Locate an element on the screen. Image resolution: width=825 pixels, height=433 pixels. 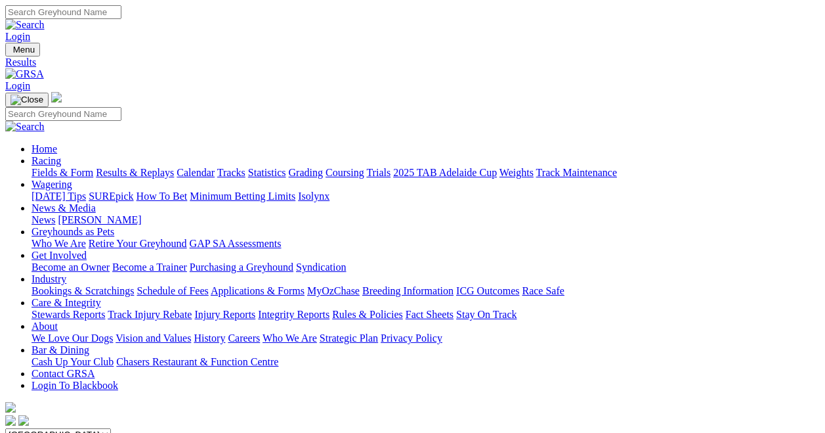
a: Applications & Forms is located at coordinates (257, 290).